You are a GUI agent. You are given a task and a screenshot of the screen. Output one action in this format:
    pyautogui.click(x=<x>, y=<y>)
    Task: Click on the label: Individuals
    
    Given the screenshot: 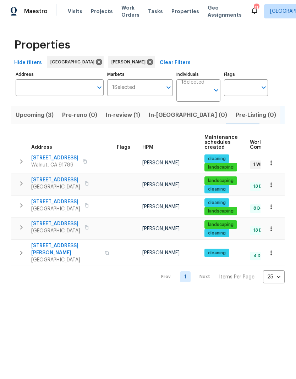 What is the action you would take?
    pyautogui.click(x=198, y=74)
    